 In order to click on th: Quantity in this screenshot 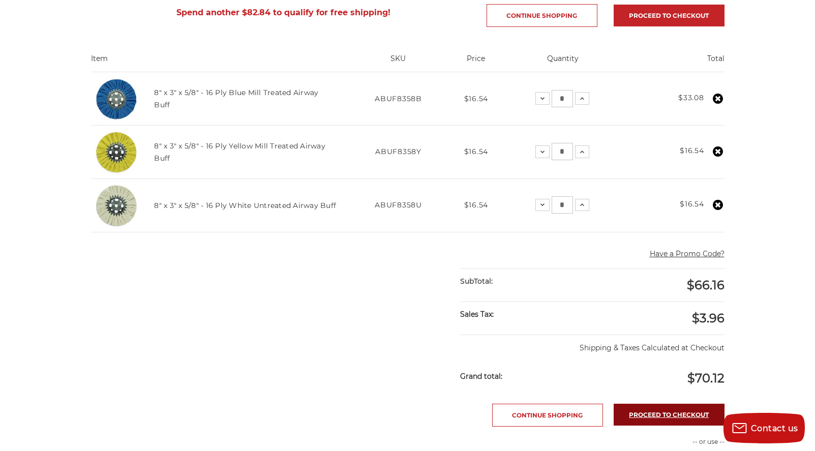, I will do `click(563, 63)`.